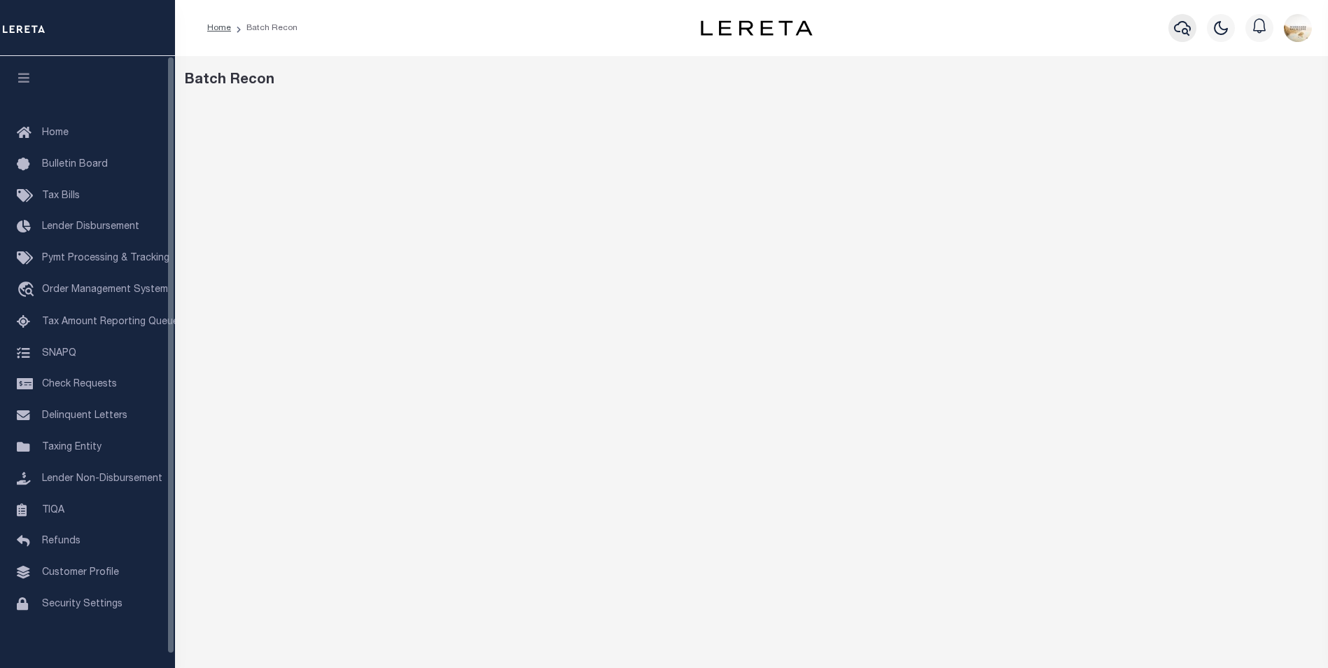  What do you see at coordinates (757, 28) in the screenshot?
I see `img: logo-dark.svg` at bounding box center [757, 28].